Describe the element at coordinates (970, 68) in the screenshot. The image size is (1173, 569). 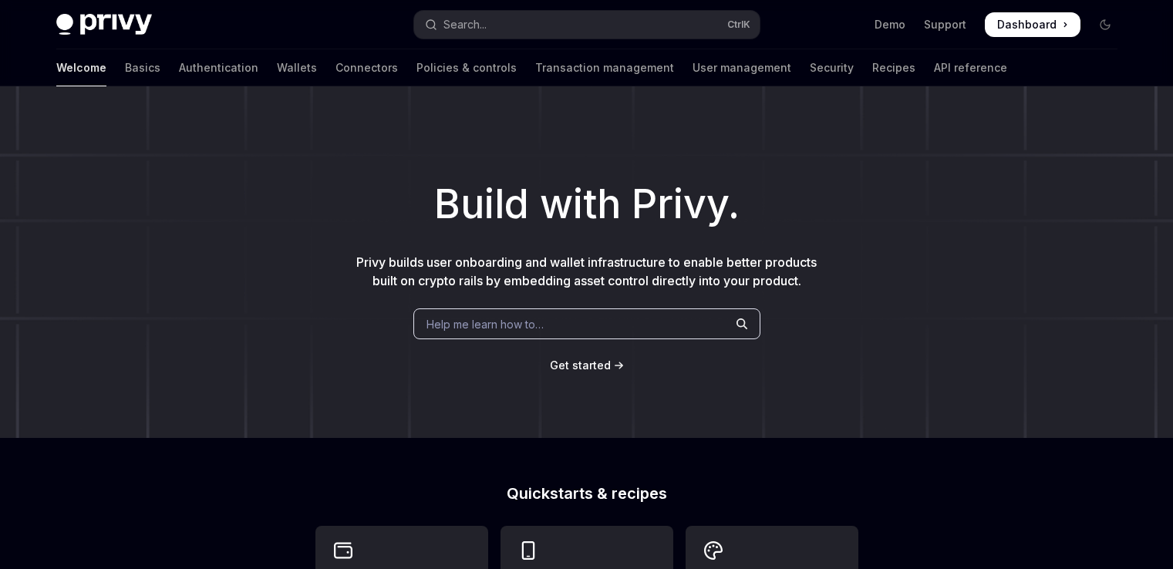
I see `a: API reference` at that location.